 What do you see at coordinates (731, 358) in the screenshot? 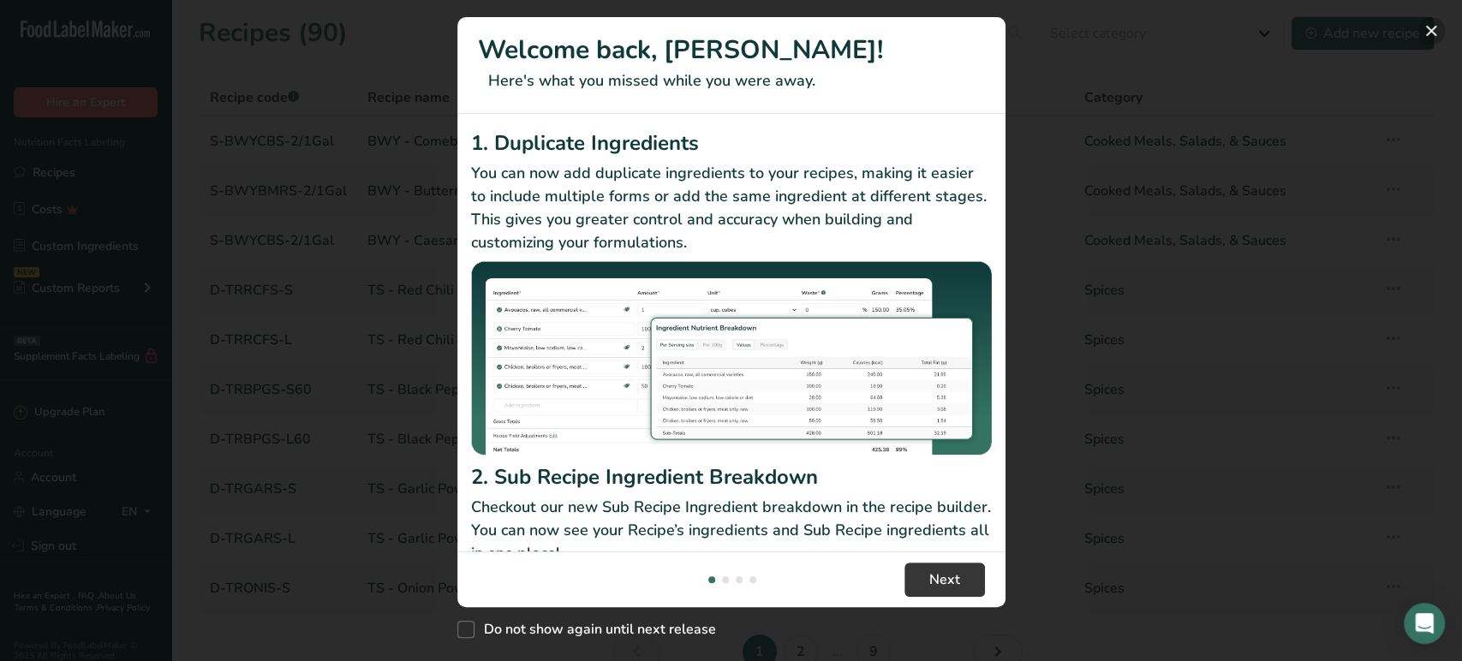
I see `img: Duplicate Ingredients` at bounding box center [731, 358].